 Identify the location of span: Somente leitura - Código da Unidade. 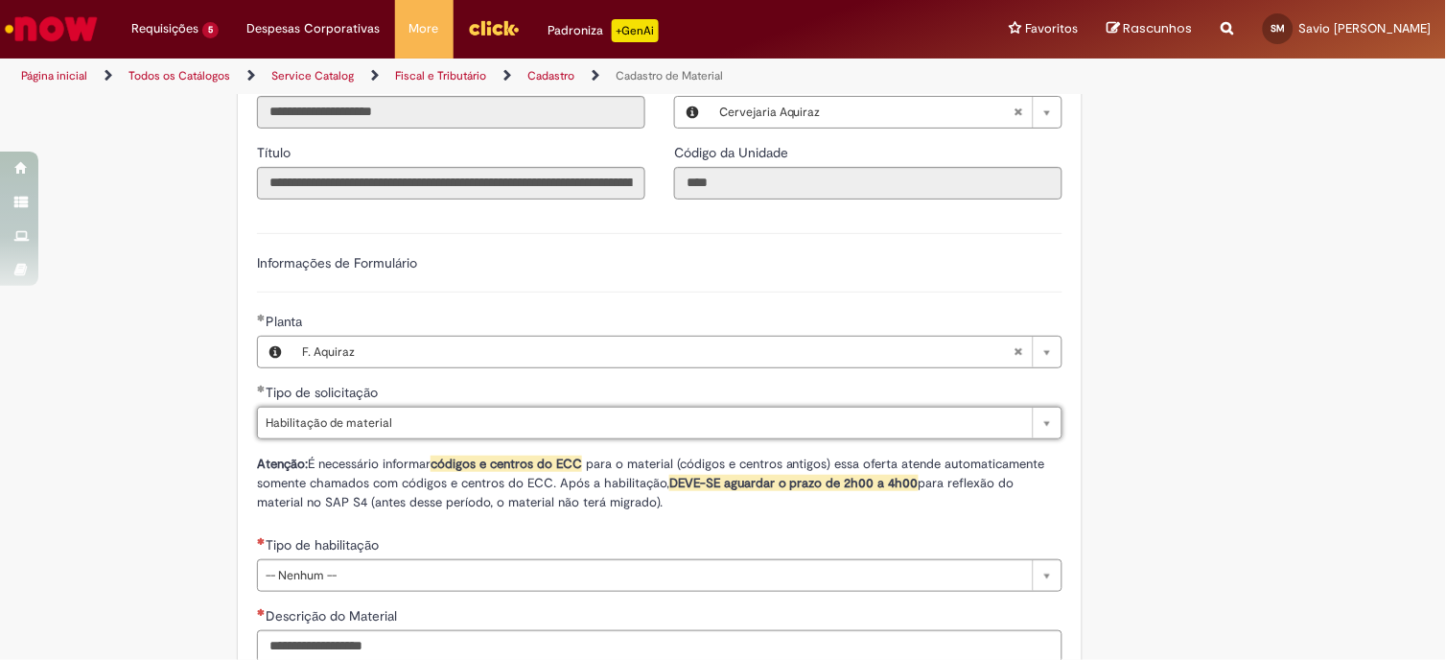
(733, 152).